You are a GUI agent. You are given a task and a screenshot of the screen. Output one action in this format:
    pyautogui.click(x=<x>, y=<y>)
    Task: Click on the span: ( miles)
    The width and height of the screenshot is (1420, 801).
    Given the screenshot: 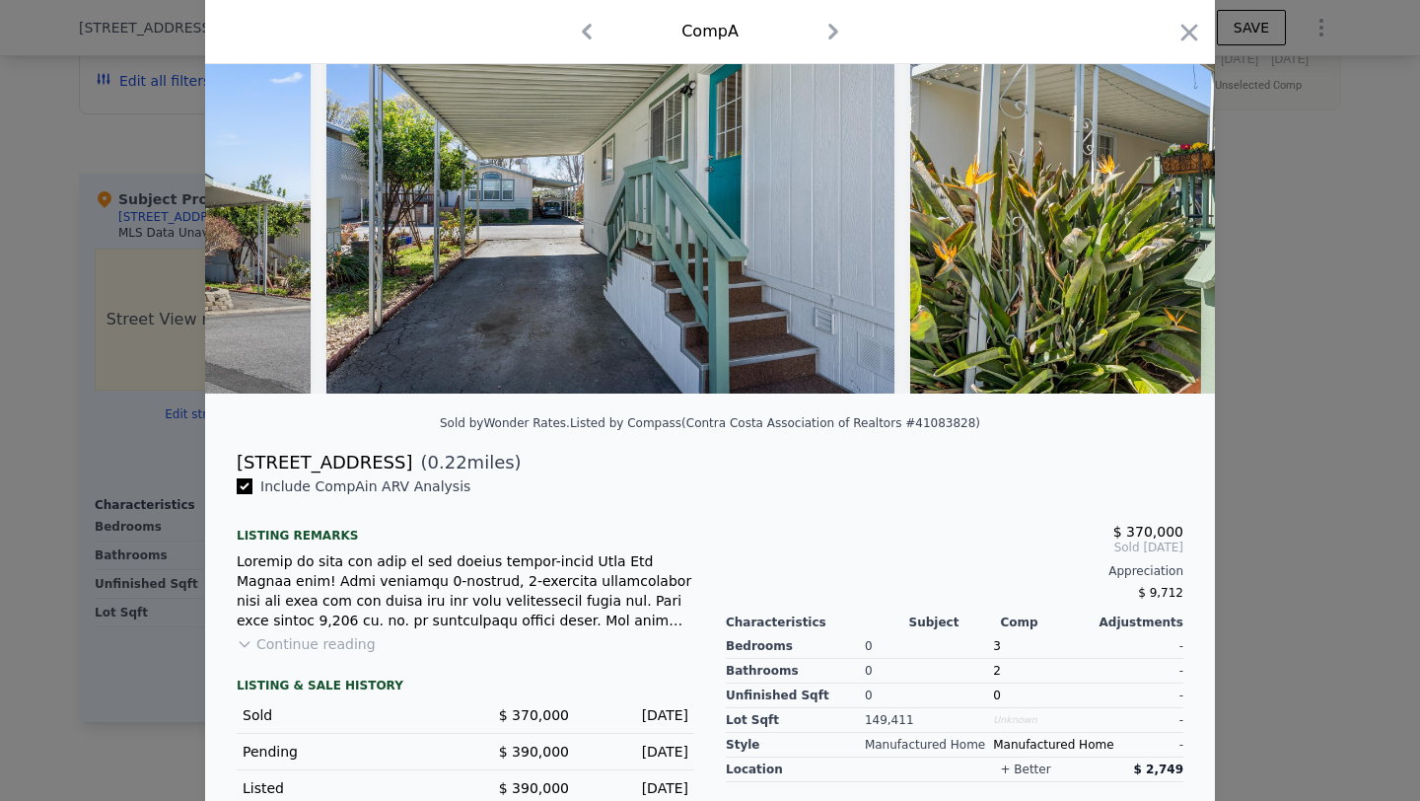 What is the action you would take?
    pyautogui.click(x=466, y=462)
    